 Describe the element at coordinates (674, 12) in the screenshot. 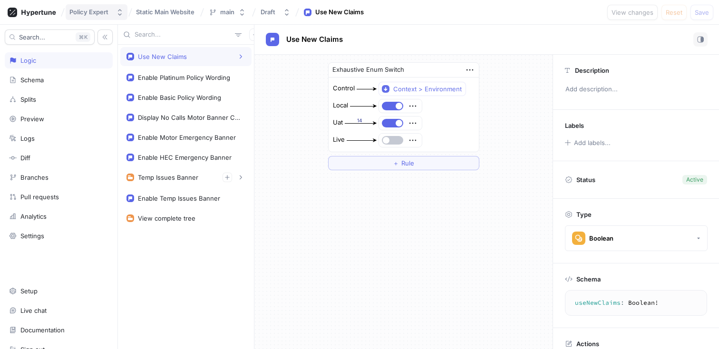

I see `button: Reset` at that location.